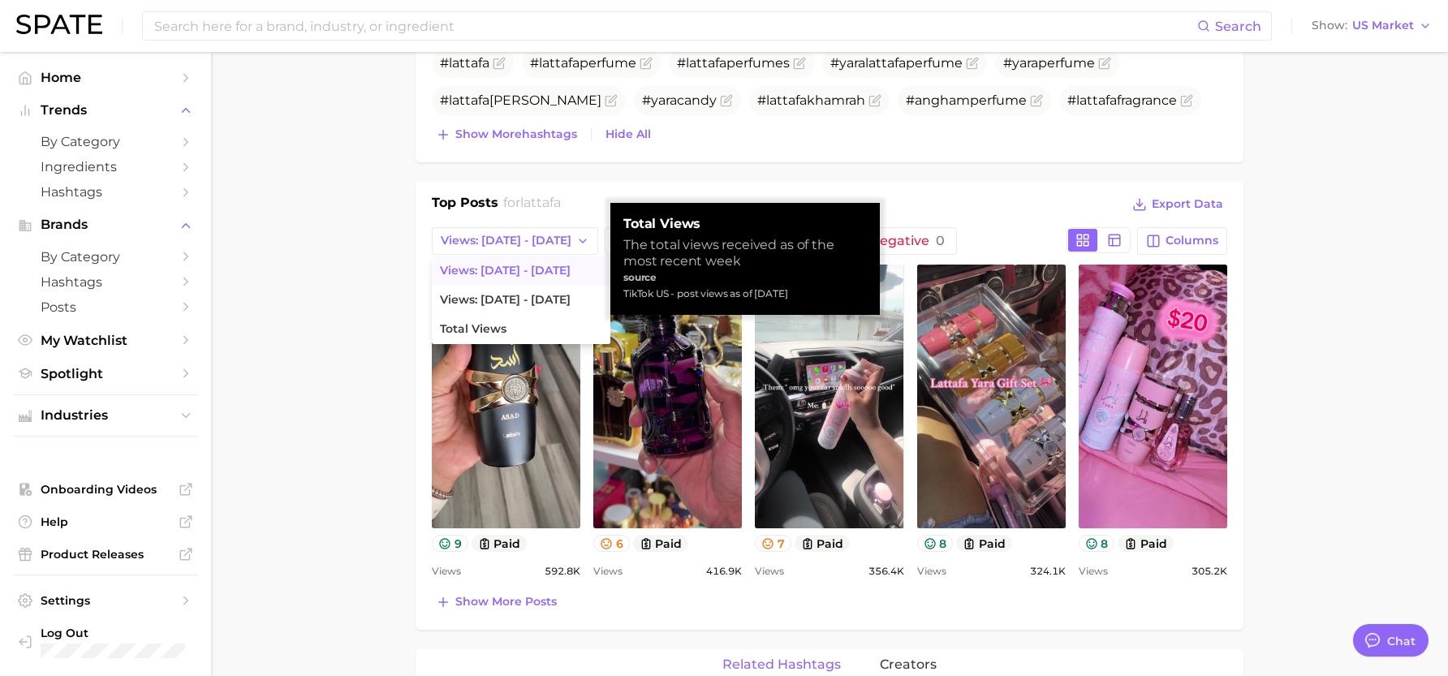 The image size is (1448, 676). What do you see at coordinates (105, 489) in the screenshot?
I see `a: Onboarding Videos` at bounding box center [105, 489].